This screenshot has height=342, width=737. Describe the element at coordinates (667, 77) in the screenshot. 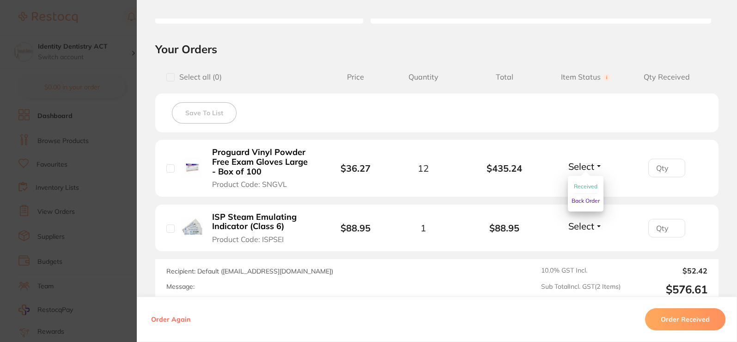

I see `span: Qty Received` at that location.